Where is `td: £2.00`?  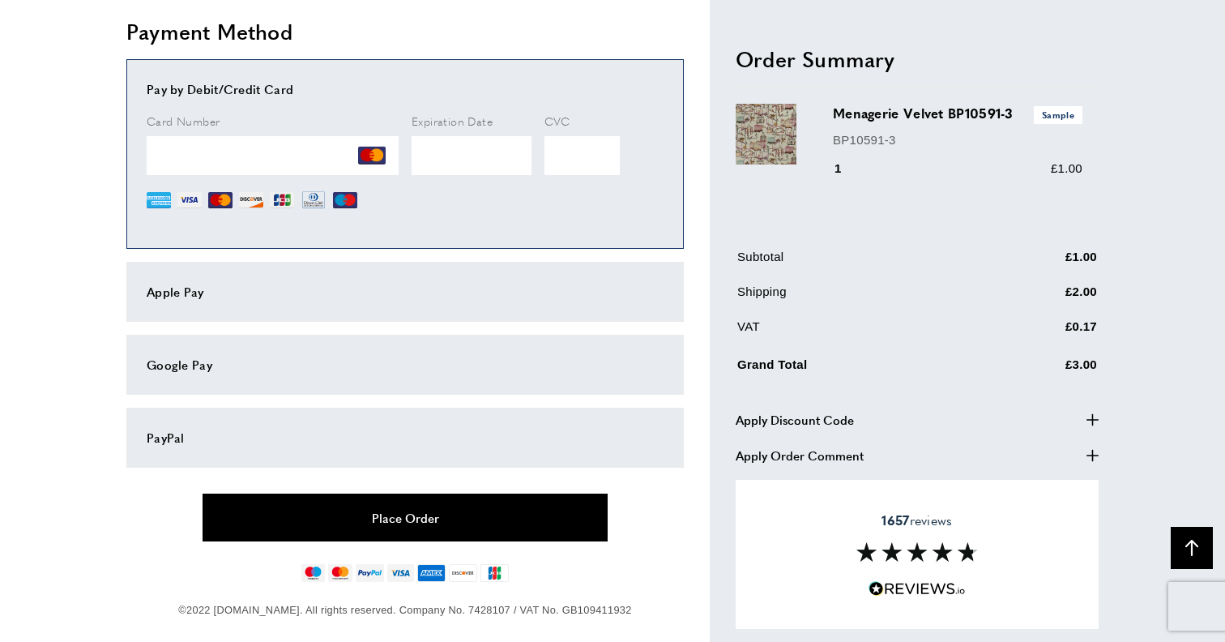
td: £2.00 is located at coordinates (1041, 297).